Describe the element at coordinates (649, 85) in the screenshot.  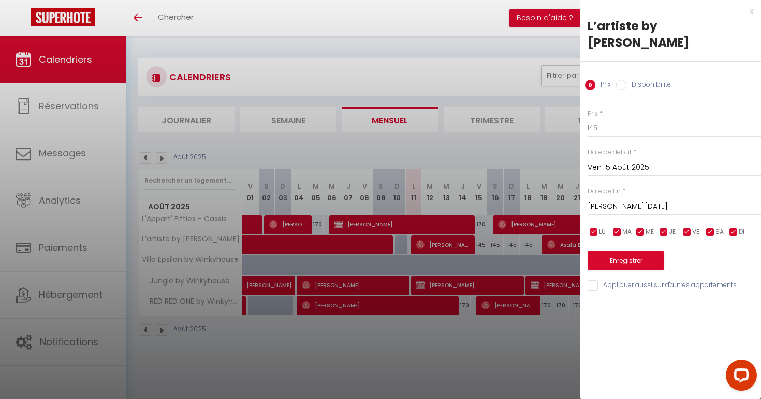
I see `label: Disponibilité` at that location.